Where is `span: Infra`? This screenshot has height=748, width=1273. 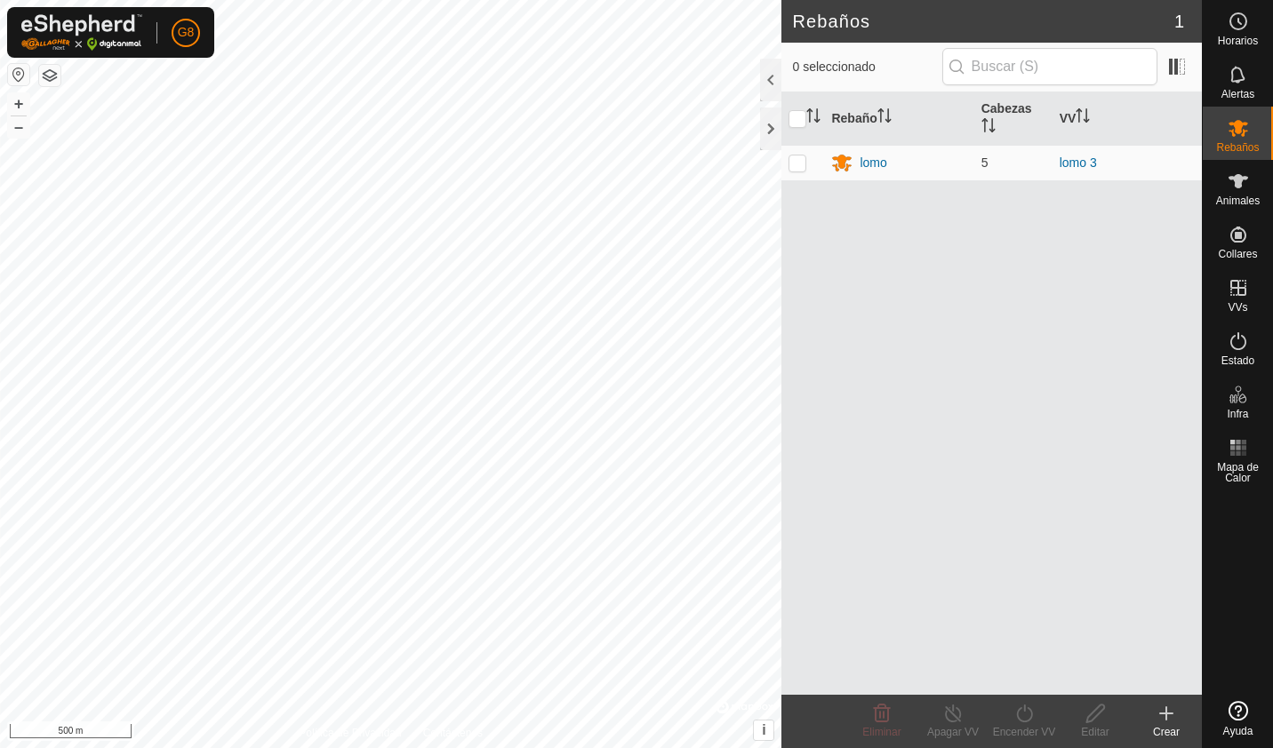
span: Infra is located at coordinates (1237, 414).